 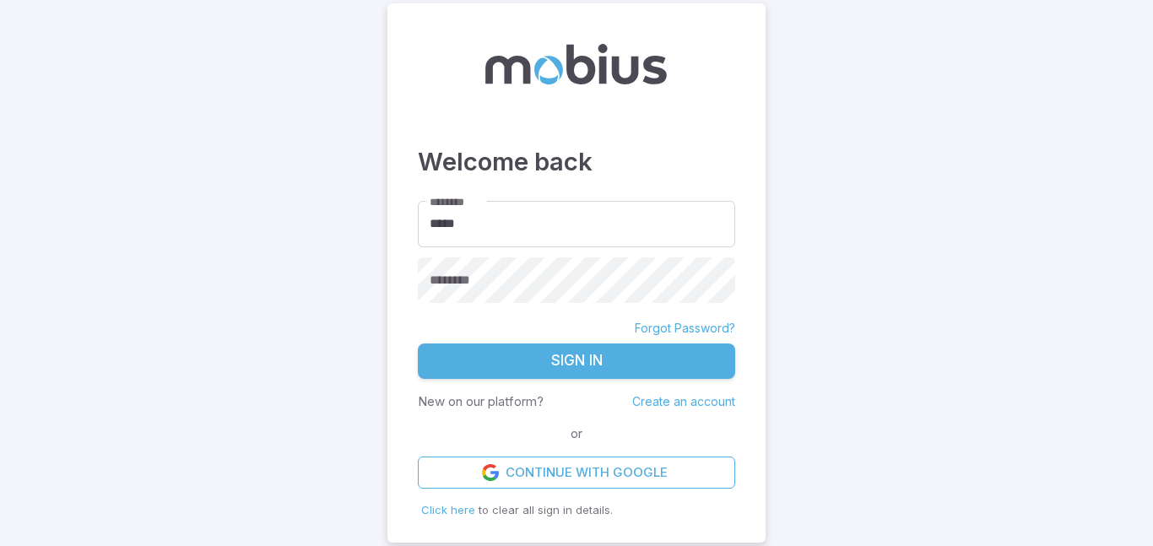 I want to click on span: Click here, so click(x=448, y=510).